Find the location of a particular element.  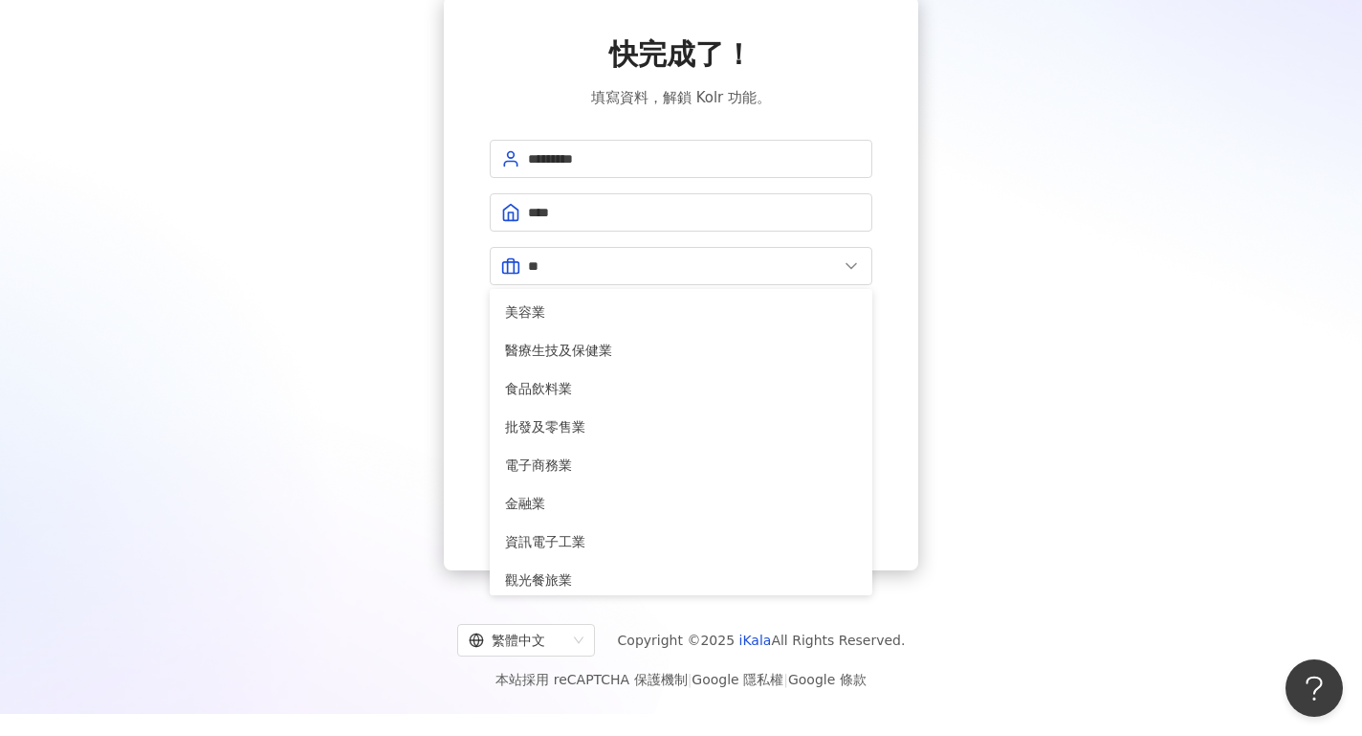

span: 電子商務業 is located at coordinates (681, 465).